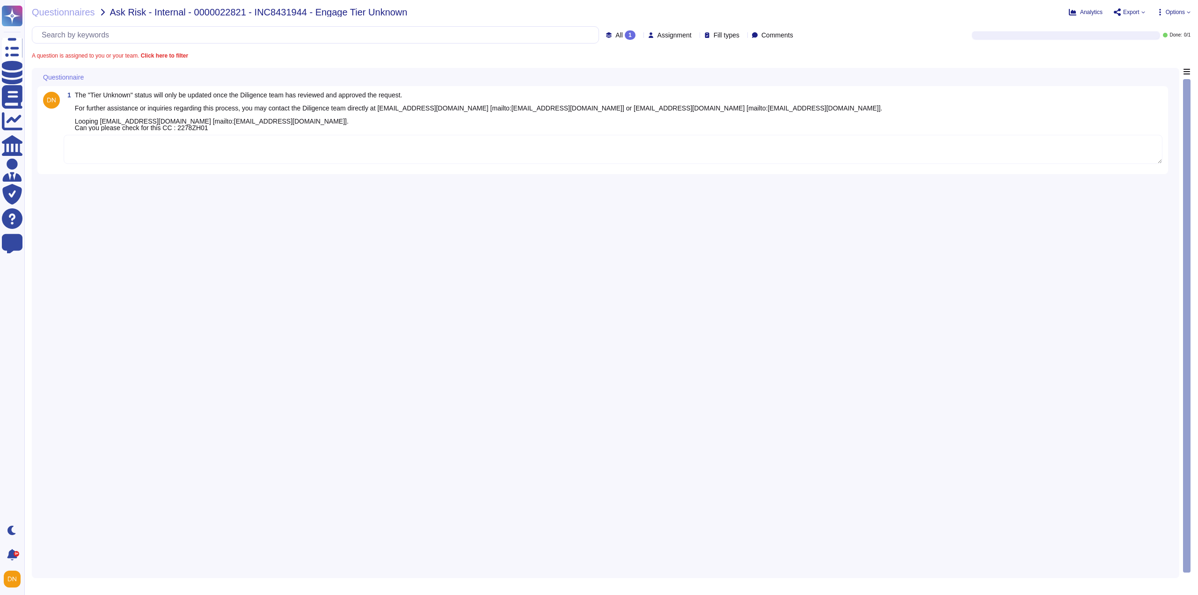  What do you see at coordinates (674, 35) in the screenshot?
I see `span: Assignment` at bounding box center [674, 35].